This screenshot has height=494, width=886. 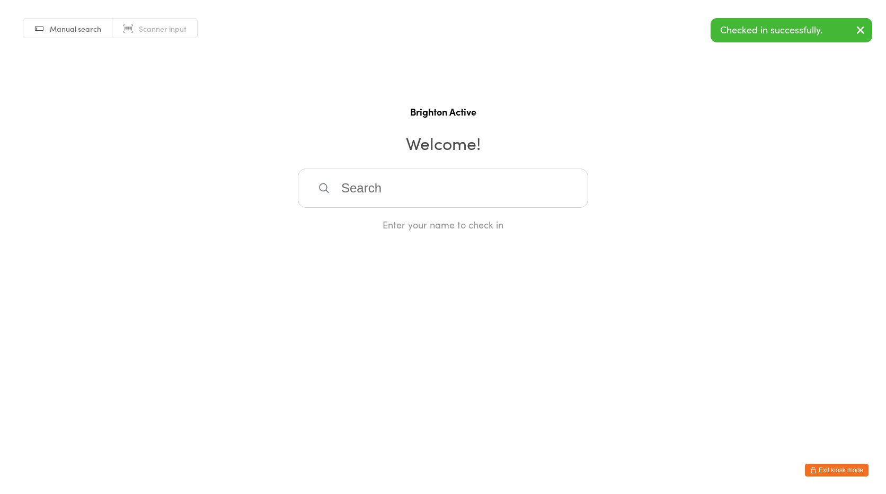 What do you see at coordinates (443, 143) in the screenshot?
I see `h2: Welcome!` at bounding box center [443, 143].